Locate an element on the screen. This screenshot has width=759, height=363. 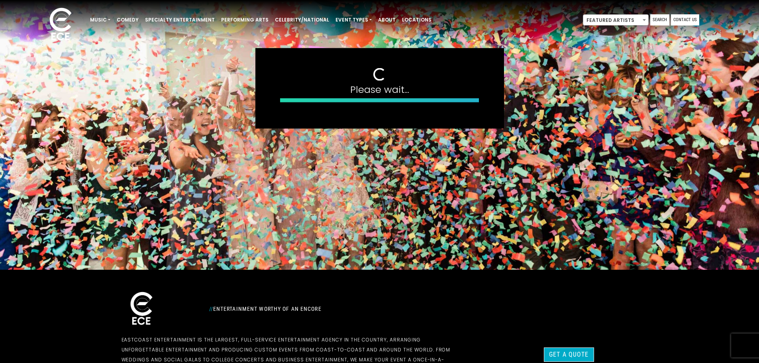
a: About is located at coordinates (387, 20).